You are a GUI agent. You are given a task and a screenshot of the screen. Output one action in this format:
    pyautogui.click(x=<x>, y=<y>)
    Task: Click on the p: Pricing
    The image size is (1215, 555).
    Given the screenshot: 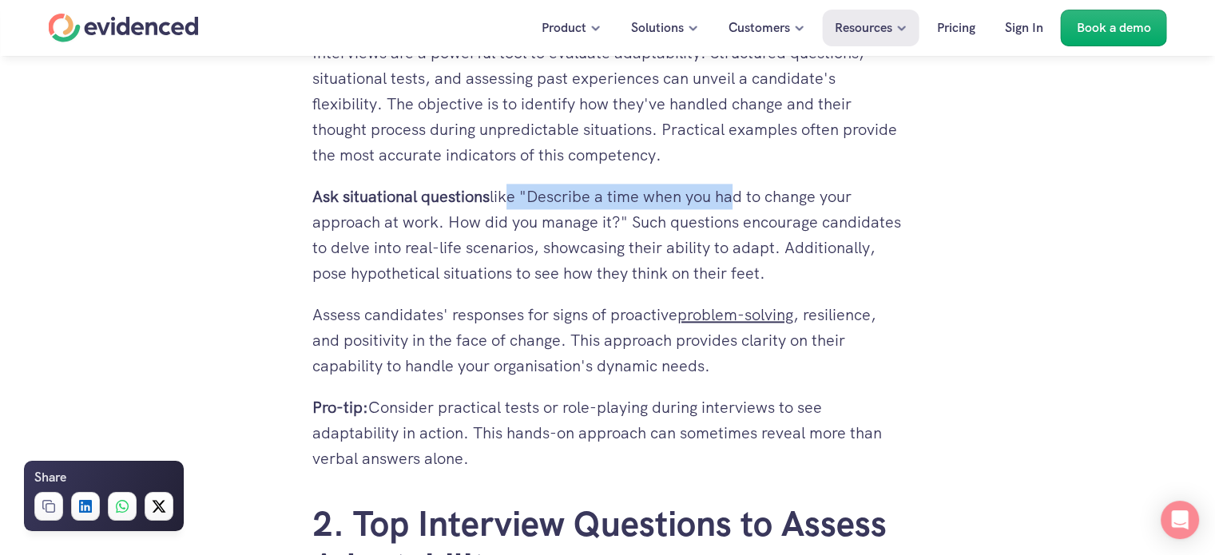 What is the action you would take?
    pyautogui.click(x=956, y=28)
    